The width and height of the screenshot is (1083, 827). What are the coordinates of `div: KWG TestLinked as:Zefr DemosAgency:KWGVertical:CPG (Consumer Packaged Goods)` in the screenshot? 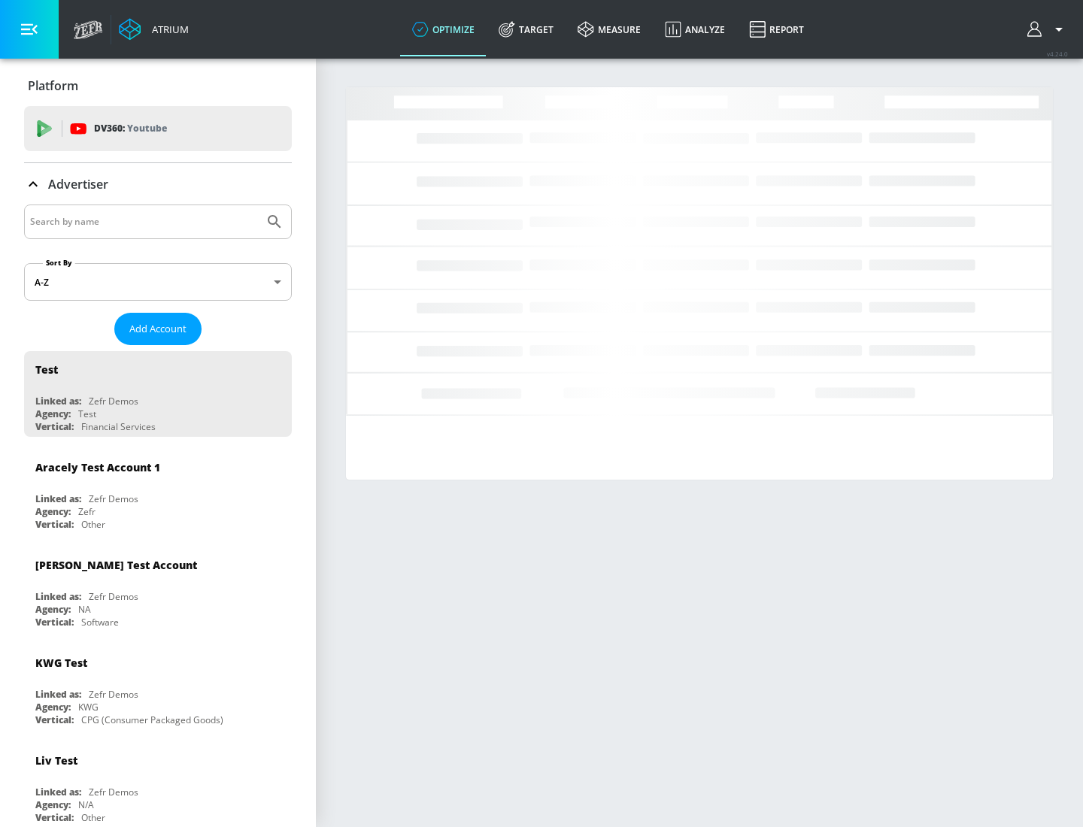 It's located at (158, 687).